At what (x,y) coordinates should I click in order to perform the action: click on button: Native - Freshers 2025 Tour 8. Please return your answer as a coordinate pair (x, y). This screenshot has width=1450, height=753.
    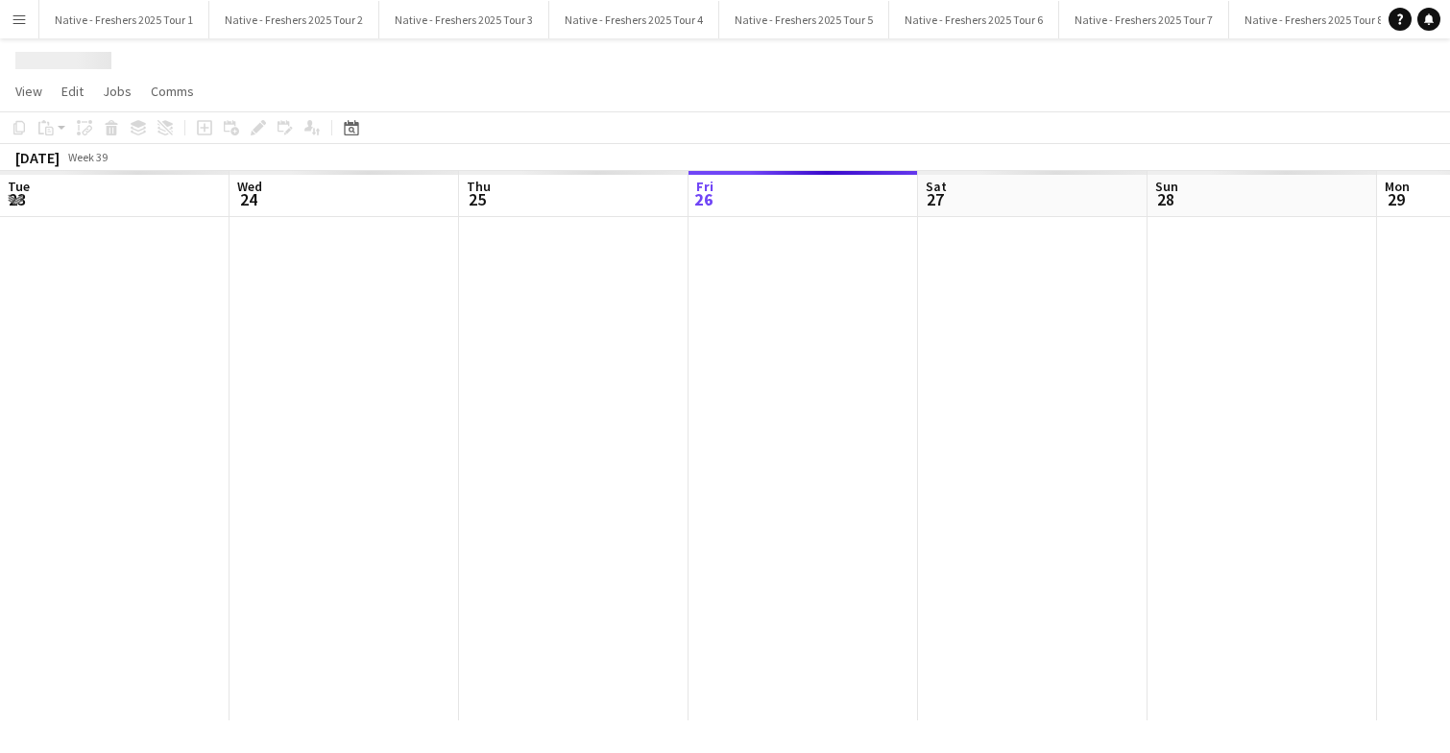
    Looking at the image, I should click on (1314, 19).